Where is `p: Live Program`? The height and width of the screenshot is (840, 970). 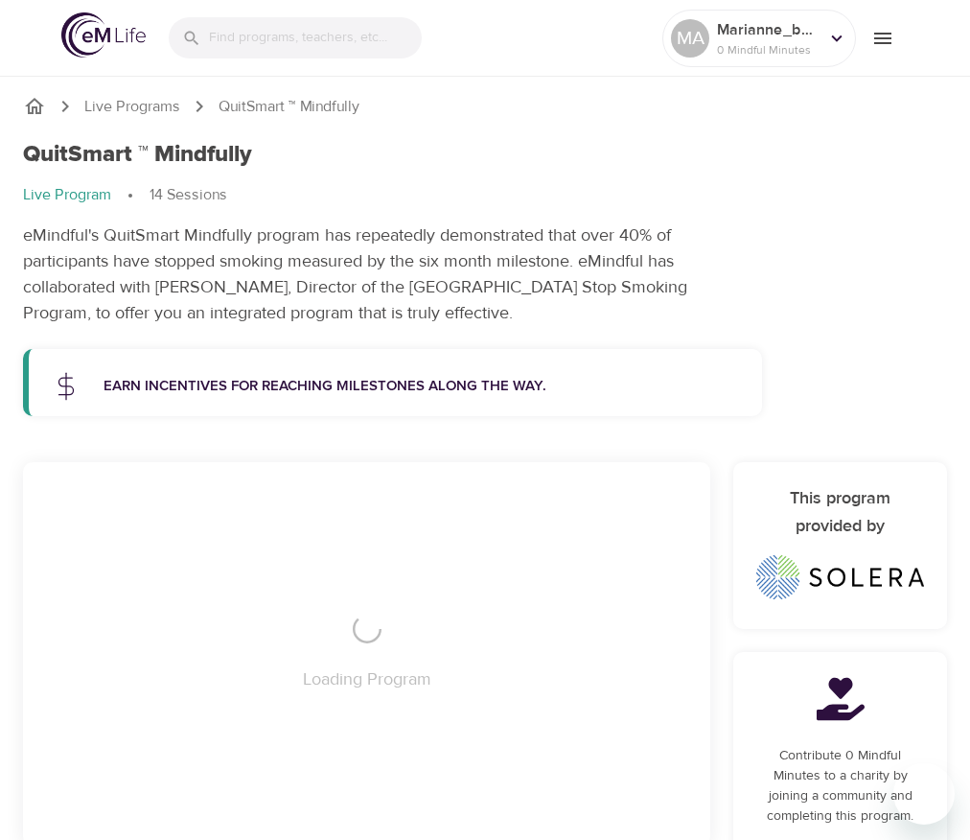
p: Live Program is located at coordinates (67, 195).